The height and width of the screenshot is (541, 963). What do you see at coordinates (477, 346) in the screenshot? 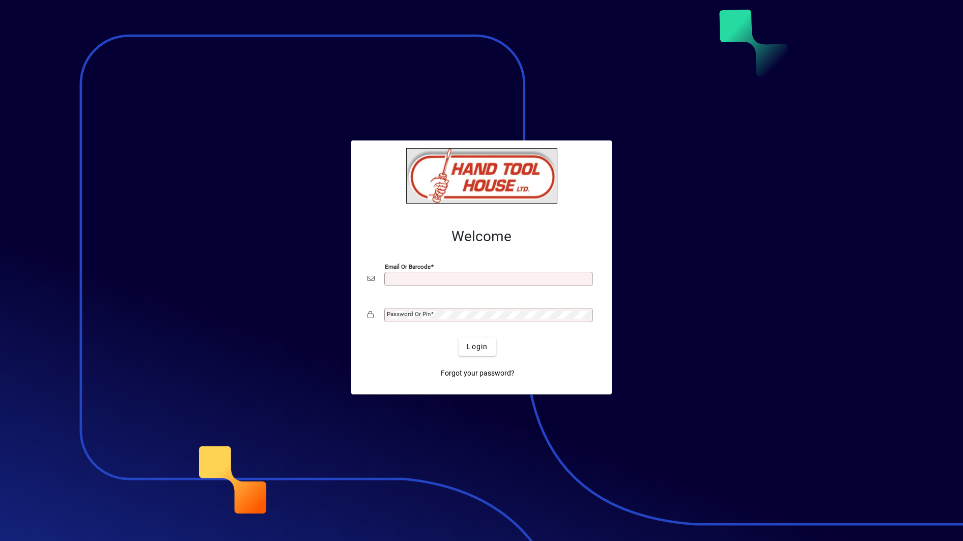
I see `button: Login` at bounding box center [477, 346].